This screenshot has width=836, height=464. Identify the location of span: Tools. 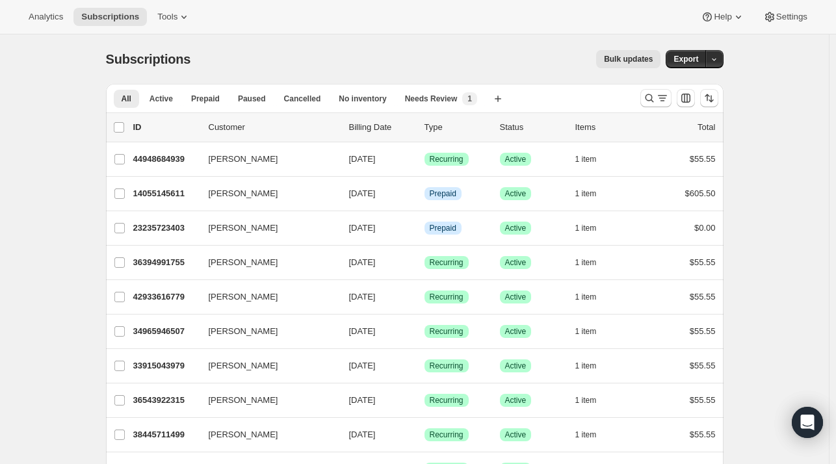
(167, 17).